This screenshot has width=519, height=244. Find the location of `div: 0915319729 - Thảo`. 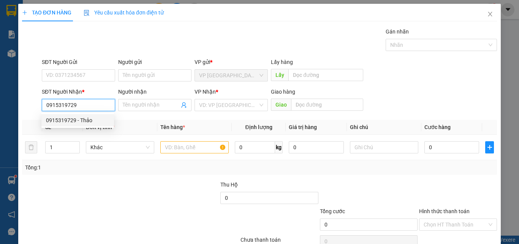

div: 0915319729 - Thảo is located at coordinates (78, 120).